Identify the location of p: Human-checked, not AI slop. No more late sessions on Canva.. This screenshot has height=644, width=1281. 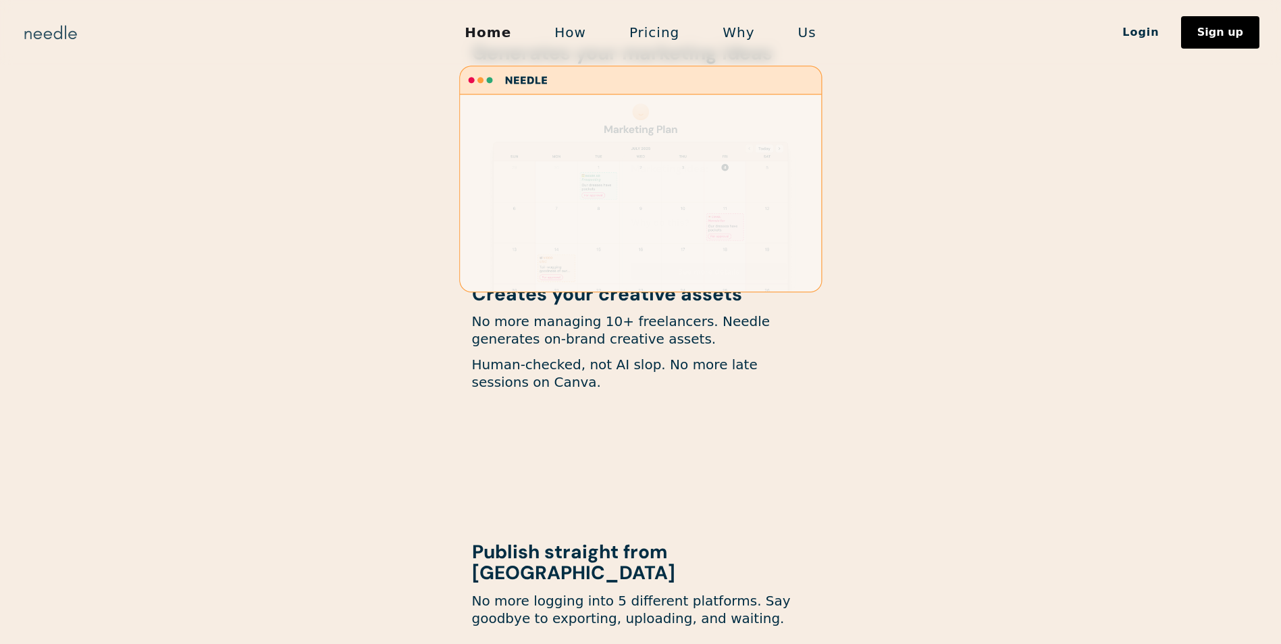
(641, 374).